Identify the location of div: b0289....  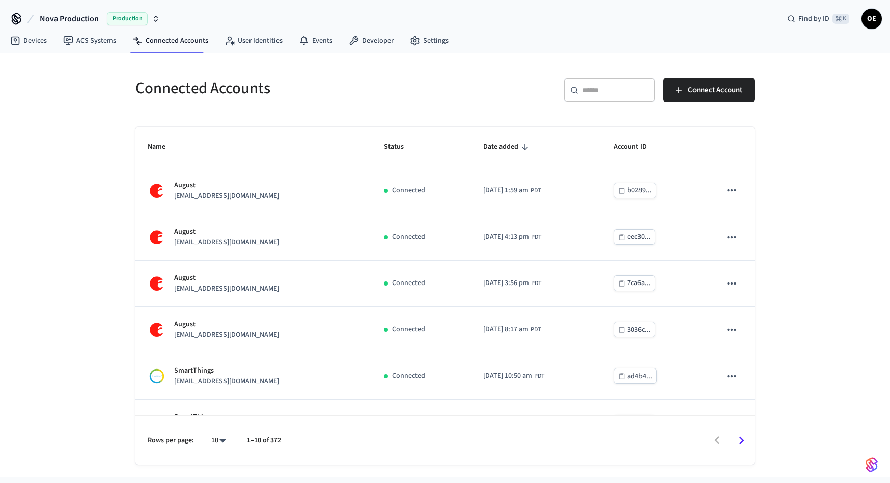
(639, 190).